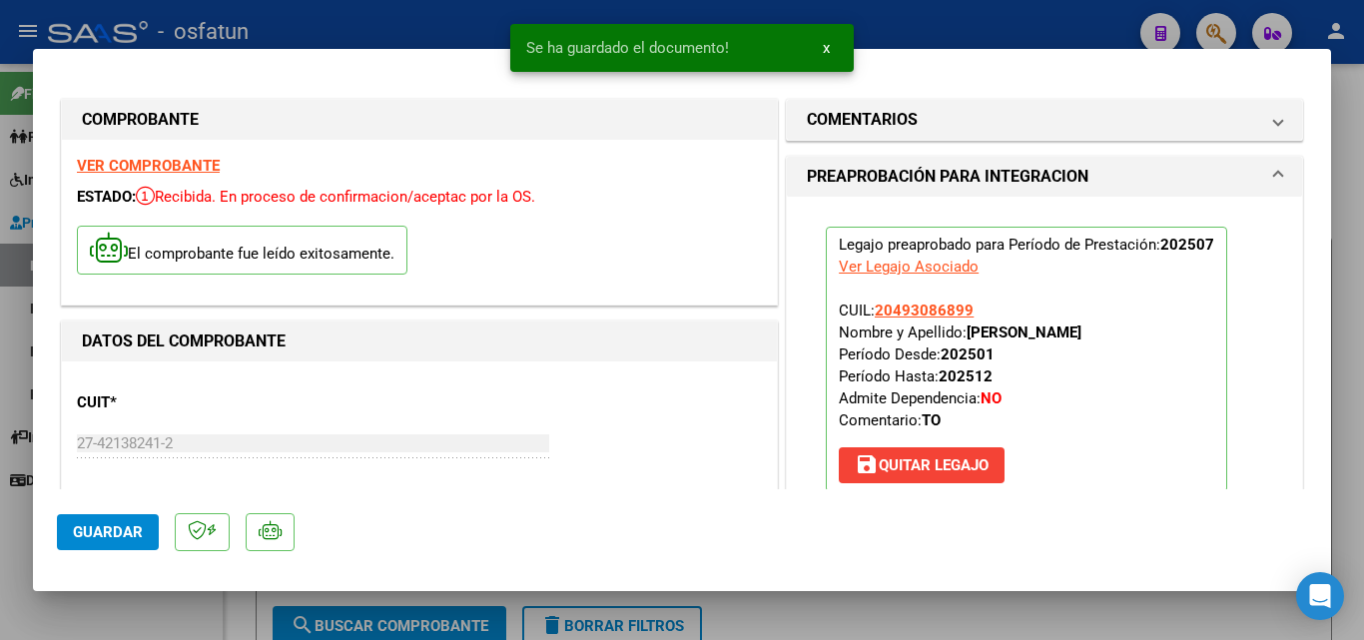 This screenshot has width=1364, height=640. What do you see at coordinates (826, 48) in the screenshot?
I see `button: x` at bounding box center [826, 48].